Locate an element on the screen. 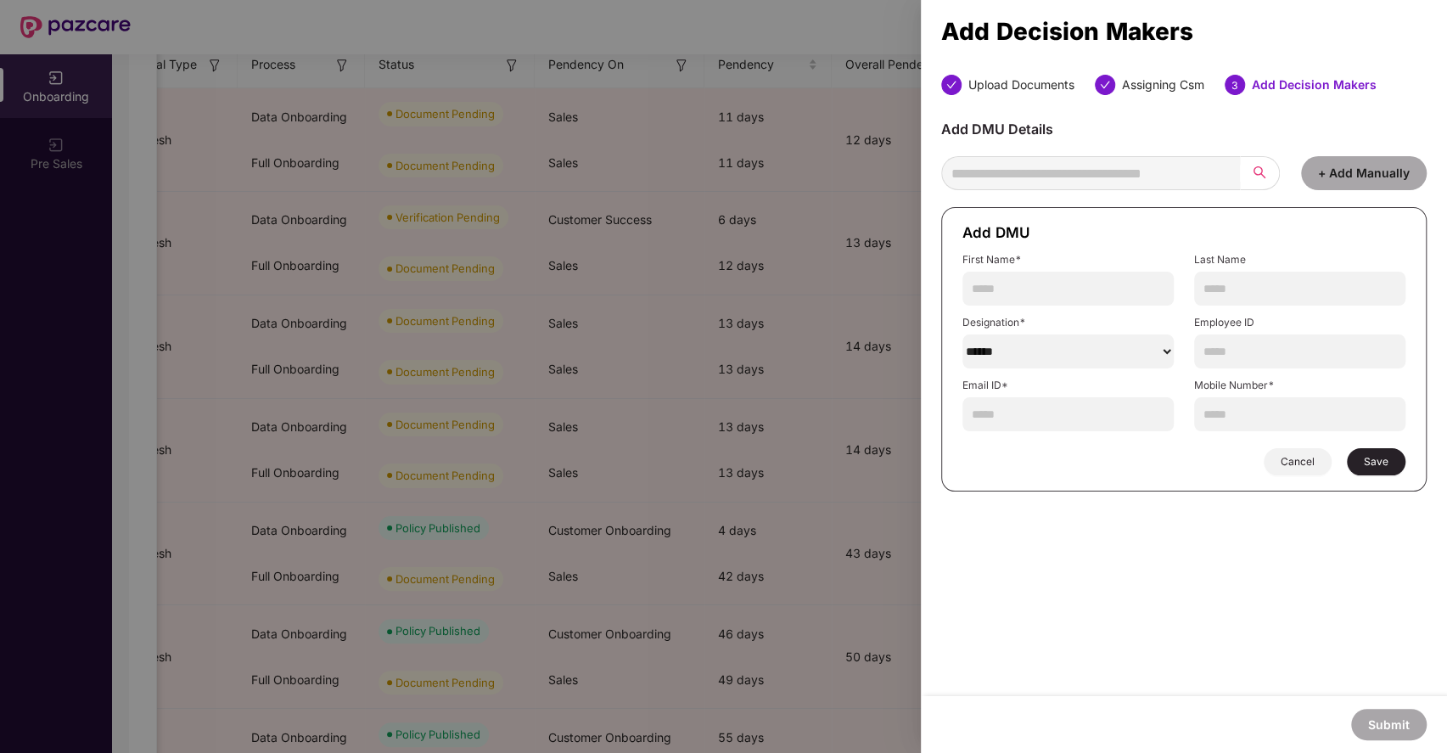  label: Last Name is located at coordinates (1299, 260).